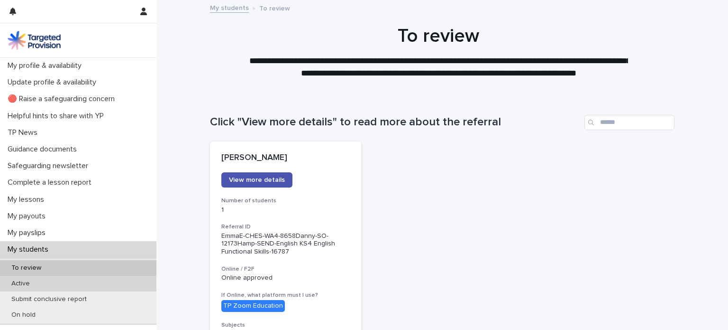 The height and width of the screenshot is (330, 728). What do you see at coordinates (49, 299) in the screenshot?
I see `p: Submit conclusive report` at bounding box center [49, 299].